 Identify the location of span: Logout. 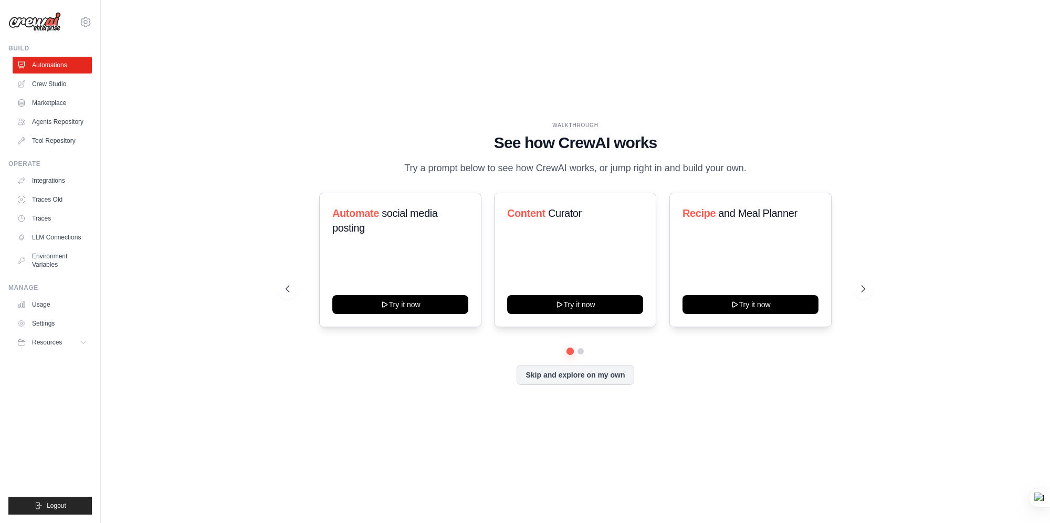
(56, 505).